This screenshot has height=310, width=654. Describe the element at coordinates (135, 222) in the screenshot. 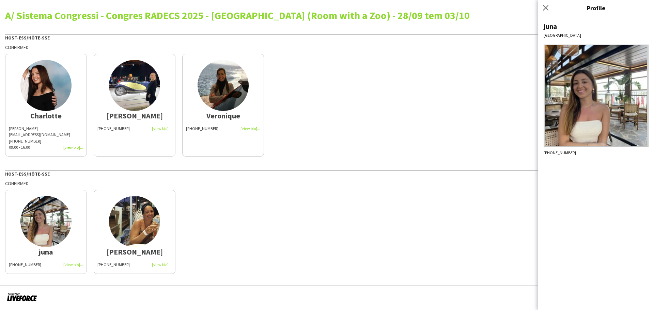

I see `img: thumb-5ed675973da1c.jpeg` at that location.